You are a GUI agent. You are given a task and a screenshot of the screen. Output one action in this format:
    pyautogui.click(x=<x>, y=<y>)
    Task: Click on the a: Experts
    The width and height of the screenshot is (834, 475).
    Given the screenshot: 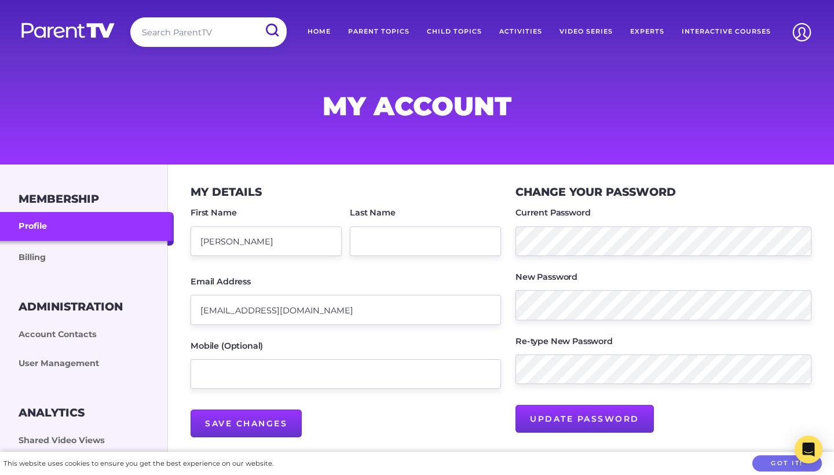 What is the action you would take?
    pyautogui.click(x=647, y=32)
    